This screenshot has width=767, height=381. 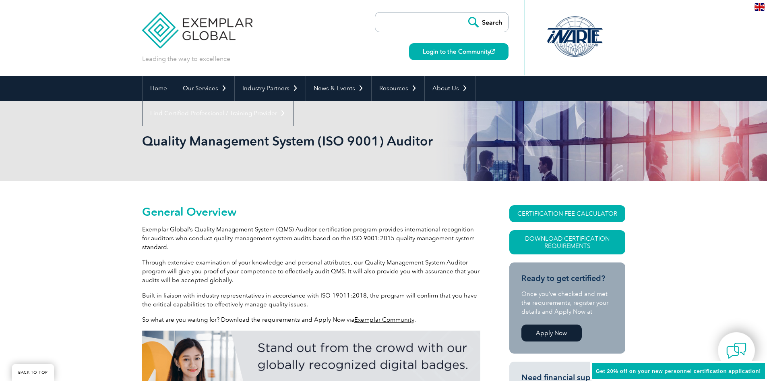 What do you see at coordinates (311, 238) in the screenshot?
I see `p: Exemplar Global’s Quality Management System (QMS) Auditor certification program provides internat...` at bounding box center [311, 238].